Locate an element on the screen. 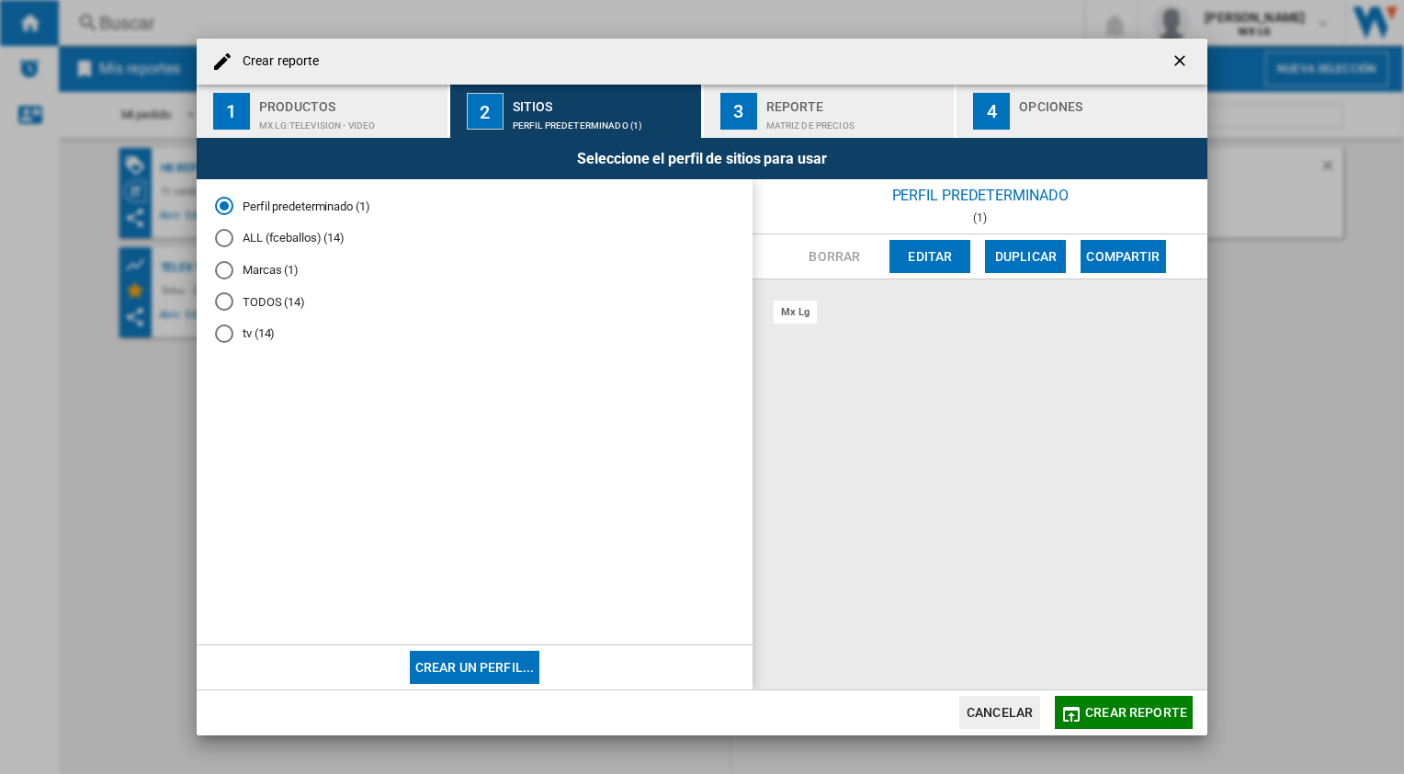 This screenshot has width=1404, height=774. div: MX LG:Television - video is located at coordinates (349, 120).